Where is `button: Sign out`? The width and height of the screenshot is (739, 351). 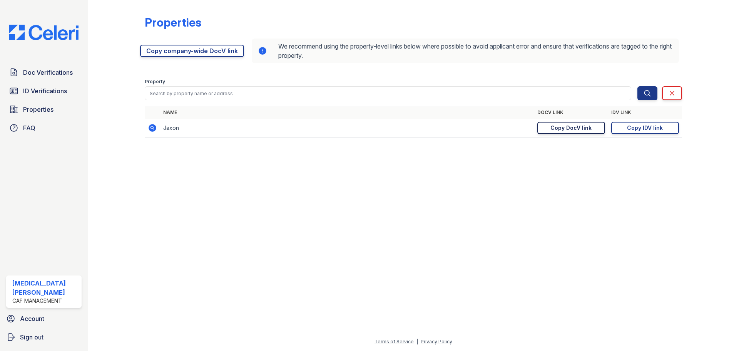
button: Sign out is located at coordinates (44, 337).